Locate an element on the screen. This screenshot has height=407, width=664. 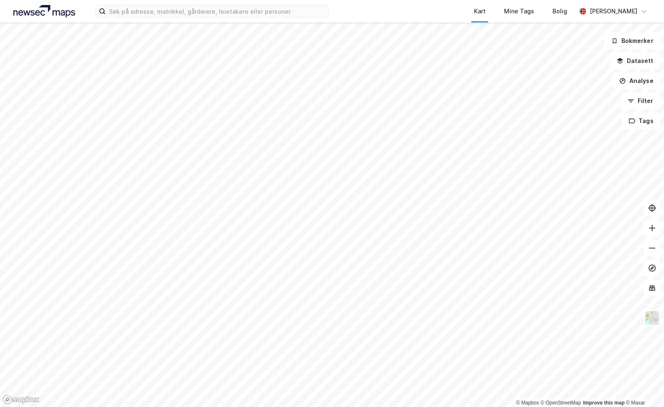
div: Bolig is located at coordinates (559, 11).